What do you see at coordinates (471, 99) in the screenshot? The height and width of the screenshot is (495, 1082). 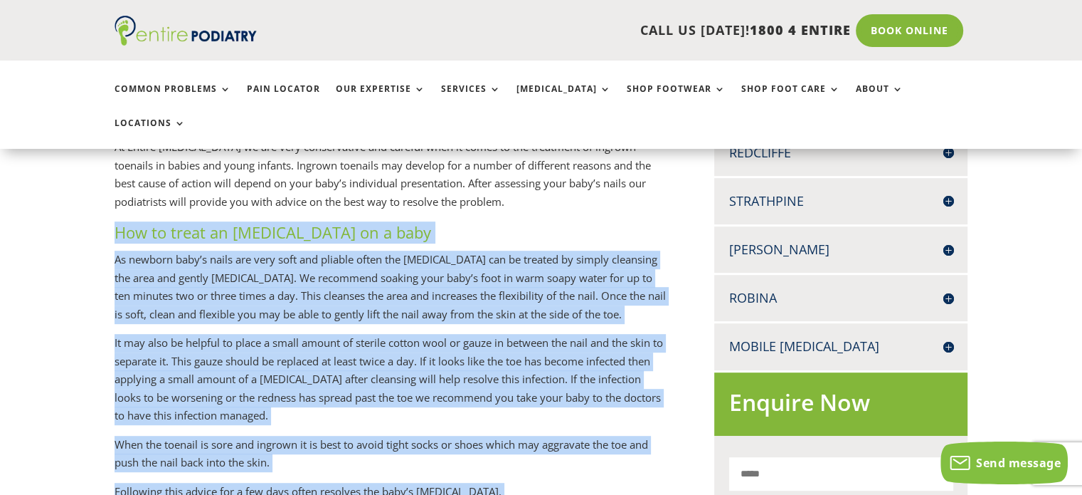 I see `a: Services` at bounding box center [471, 99].